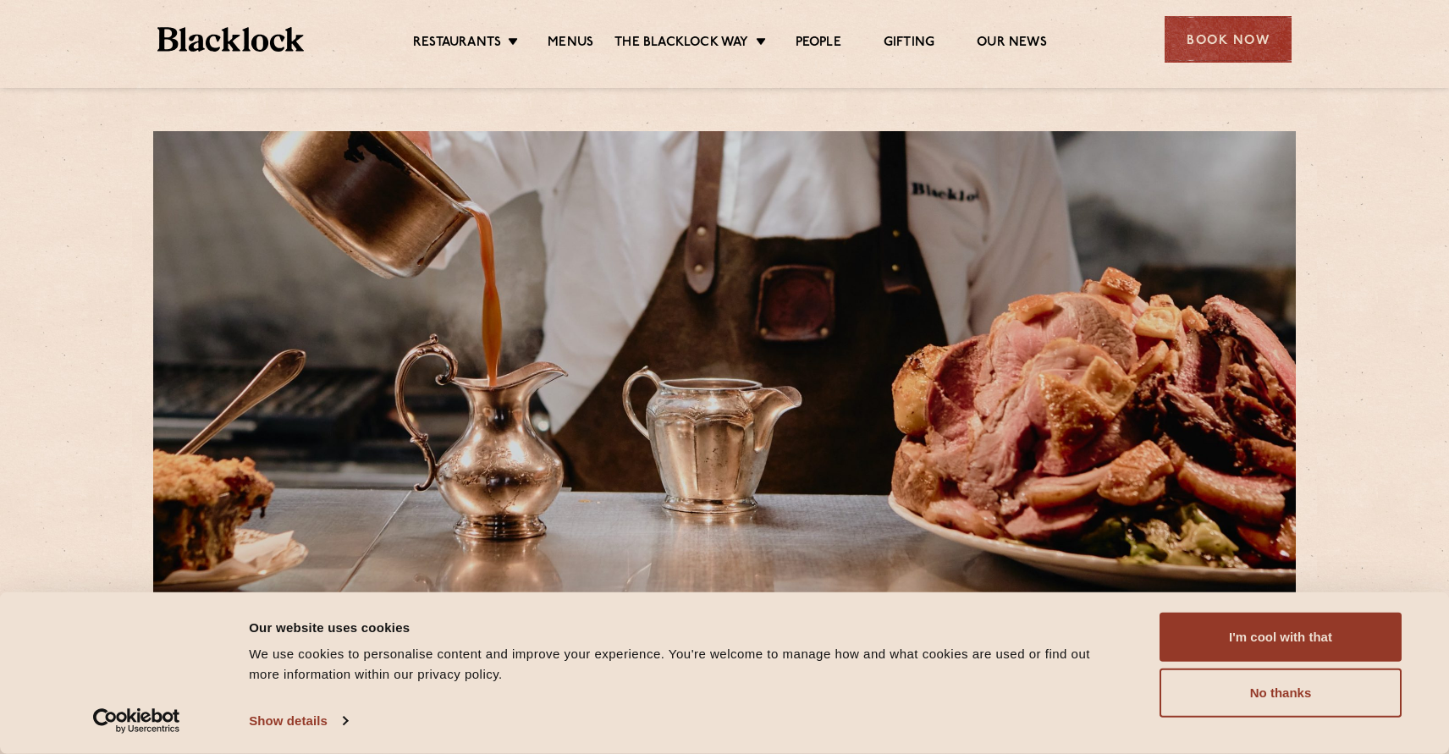 This screenshot has height=754, width=1449. I want to click on a: Show details, so click(298, 721).